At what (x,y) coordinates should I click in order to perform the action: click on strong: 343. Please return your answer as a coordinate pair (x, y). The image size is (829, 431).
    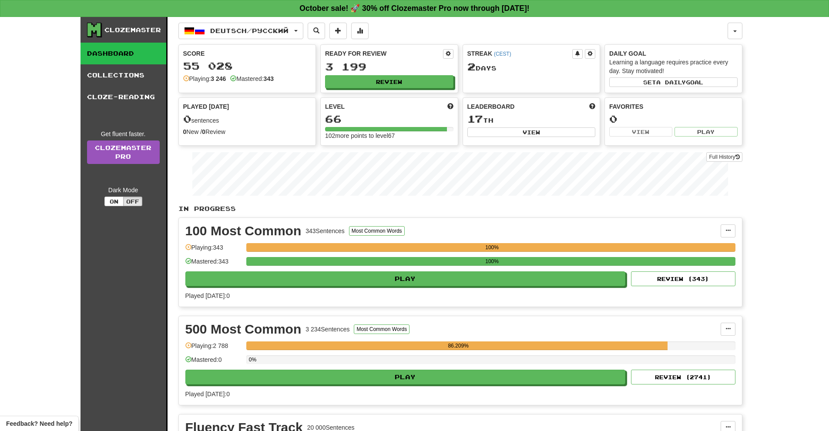
    Looking at the image, I should click on (269, 79).